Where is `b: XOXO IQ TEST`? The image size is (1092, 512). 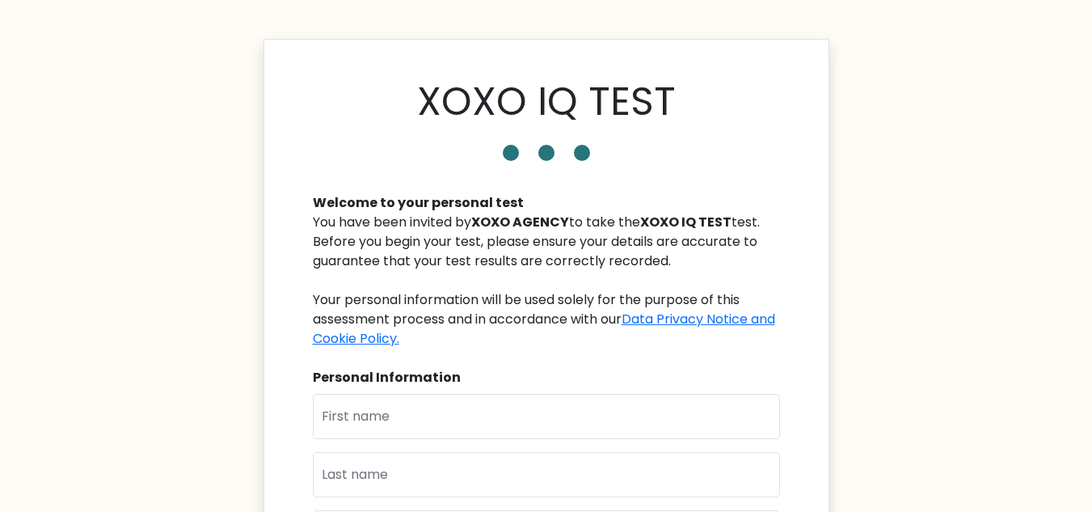
b: XOXO IQ TEST is located at coordinates (685, 221).